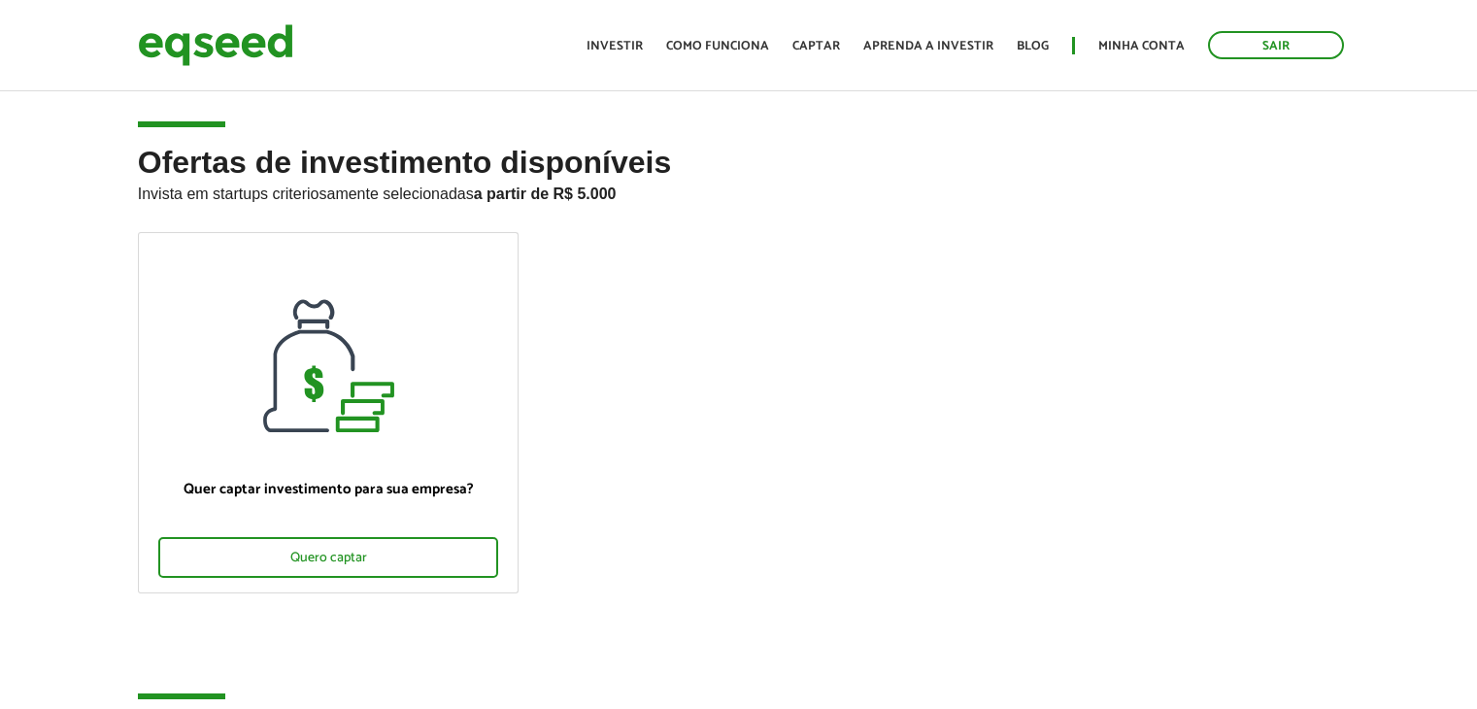  What do you see at coordinates (328, 557) in the screenshot?
I see `div: Quero captar` at bounding box center [328, 557].